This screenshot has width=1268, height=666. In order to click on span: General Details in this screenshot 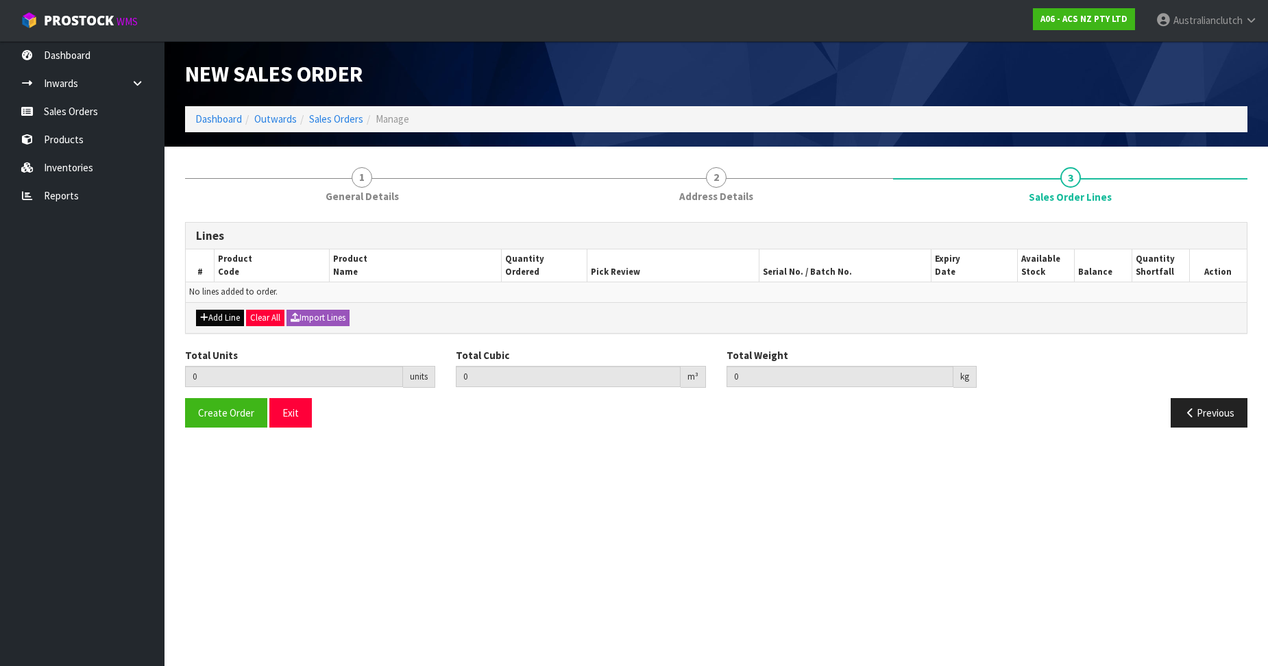, I will do `click(362, 196)`.